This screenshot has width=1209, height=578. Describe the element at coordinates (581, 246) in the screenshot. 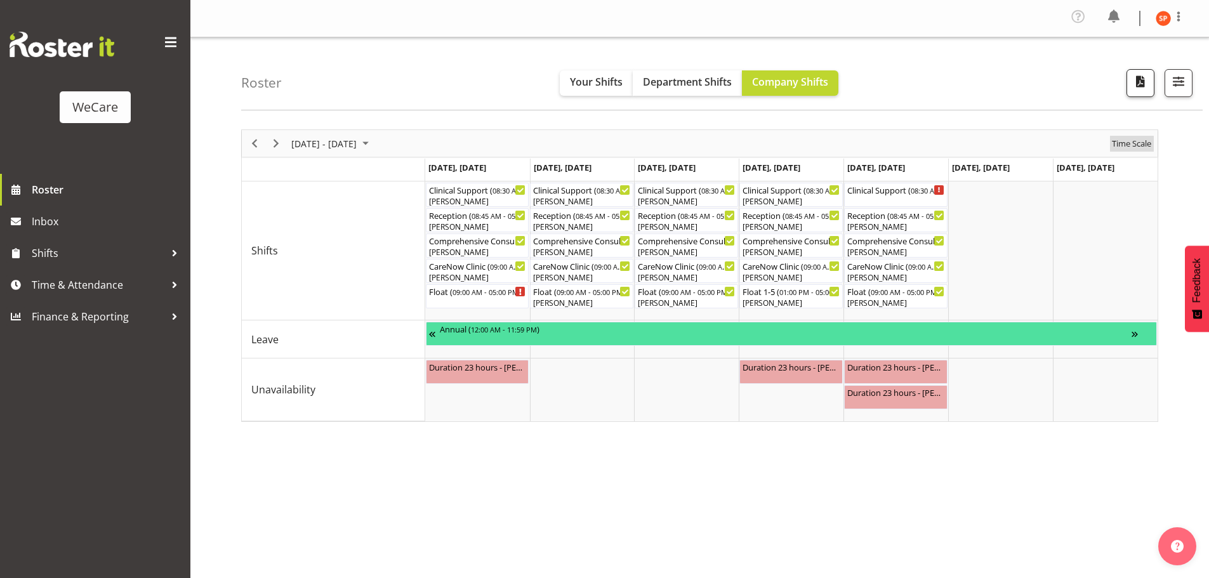

I see `div: Shifts"s event - Comprehensive Consult Begin From Tuesday, September 9, 2025 at 9:00:00 AM GMT+12...` at that location.